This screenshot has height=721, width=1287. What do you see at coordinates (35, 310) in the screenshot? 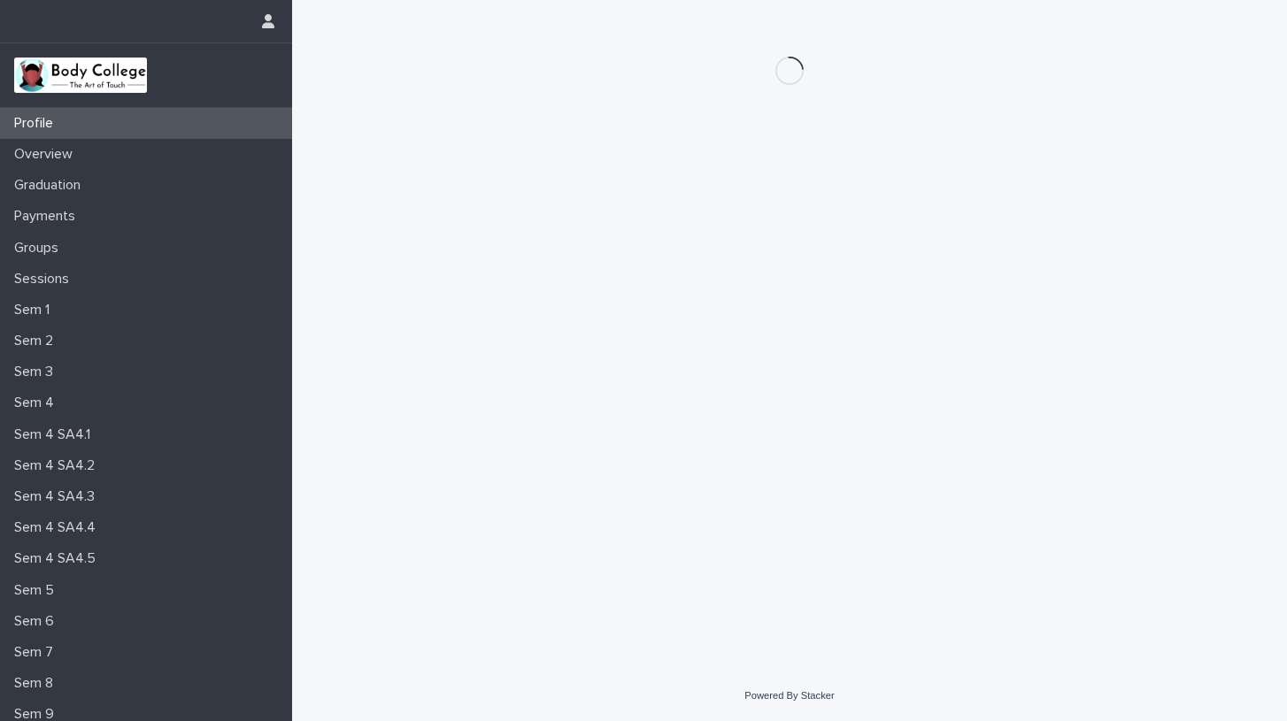
I see `p: Sem 1` at bounding box center [35, 310].